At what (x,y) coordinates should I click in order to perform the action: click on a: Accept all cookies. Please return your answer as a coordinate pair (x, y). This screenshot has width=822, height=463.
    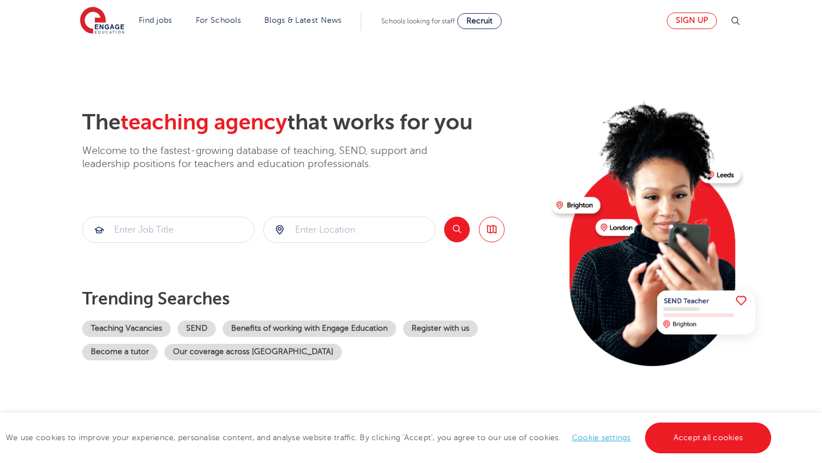
    Looking at the image, I should click on (708, 438).